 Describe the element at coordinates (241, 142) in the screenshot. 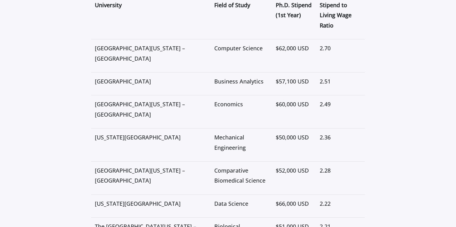

I see `p: Mechanical Engineering` at that location.